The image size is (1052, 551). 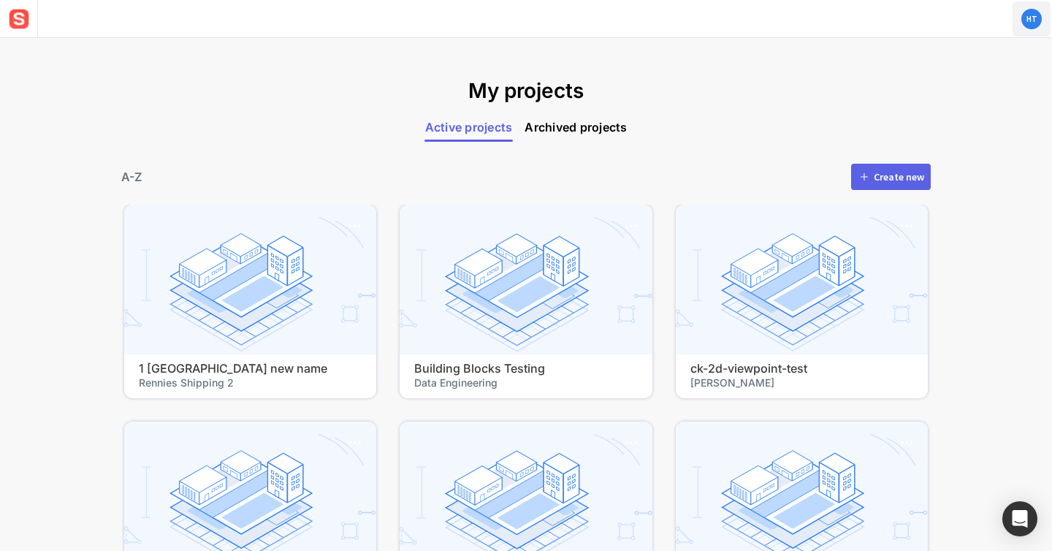 I want to click on div: Create new, so click(x=899, y=177).